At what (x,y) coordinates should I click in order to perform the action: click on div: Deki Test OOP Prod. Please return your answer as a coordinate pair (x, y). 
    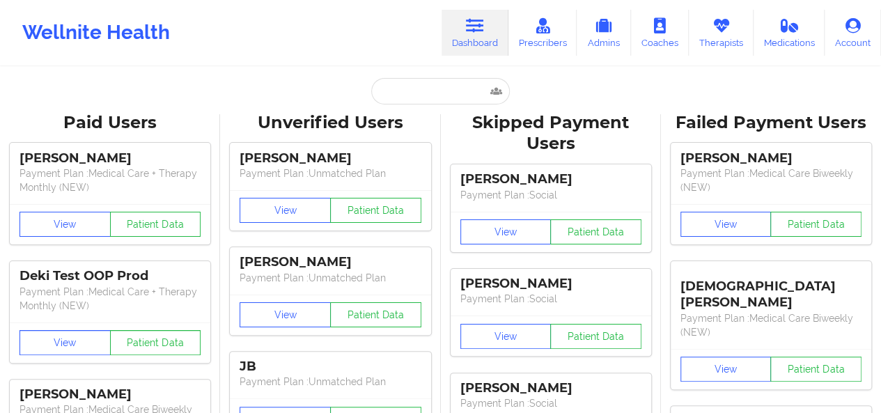
    Looking at the image, I should click on (110, 276).